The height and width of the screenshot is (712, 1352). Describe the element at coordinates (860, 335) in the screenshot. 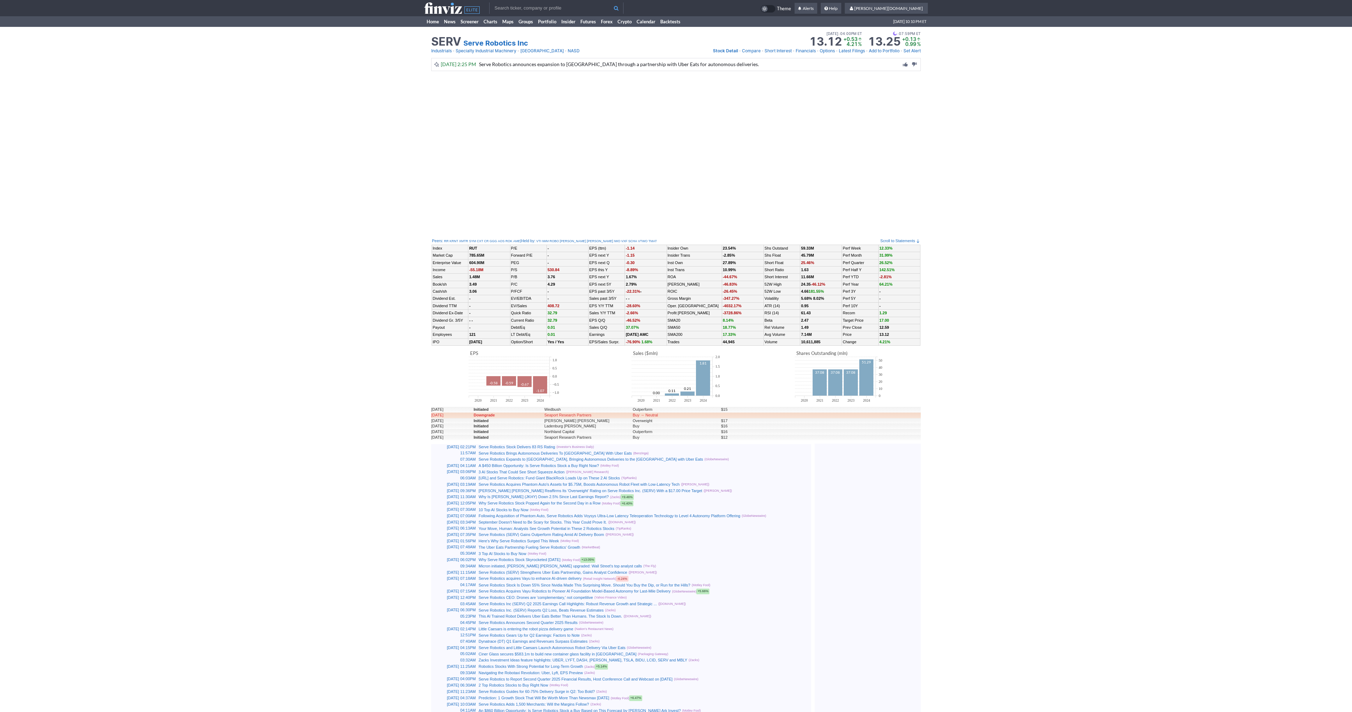

I see `td: Price` at that location.